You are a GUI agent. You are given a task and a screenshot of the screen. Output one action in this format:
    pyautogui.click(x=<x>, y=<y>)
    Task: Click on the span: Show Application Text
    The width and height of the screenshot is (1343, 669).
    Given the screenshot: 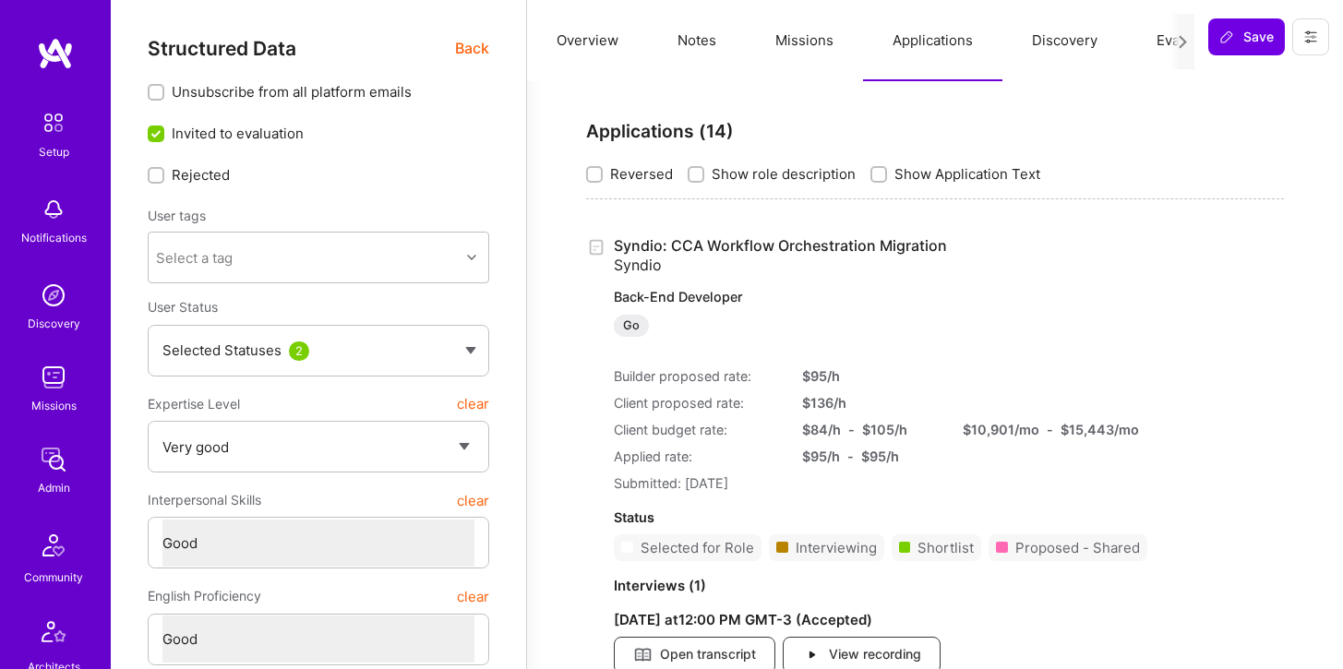 What is the action you would take?
    pyautogui.click(x=967, y=173)
    